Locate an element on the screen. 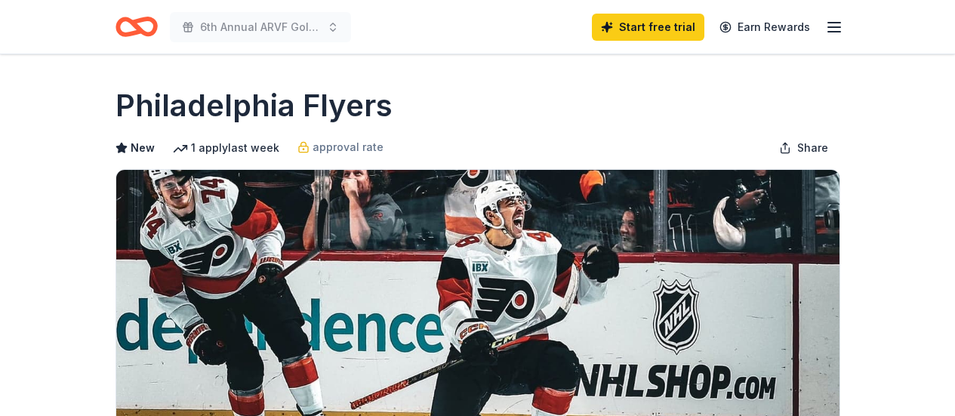  a: approval rate is located at coordinates (340, 147).